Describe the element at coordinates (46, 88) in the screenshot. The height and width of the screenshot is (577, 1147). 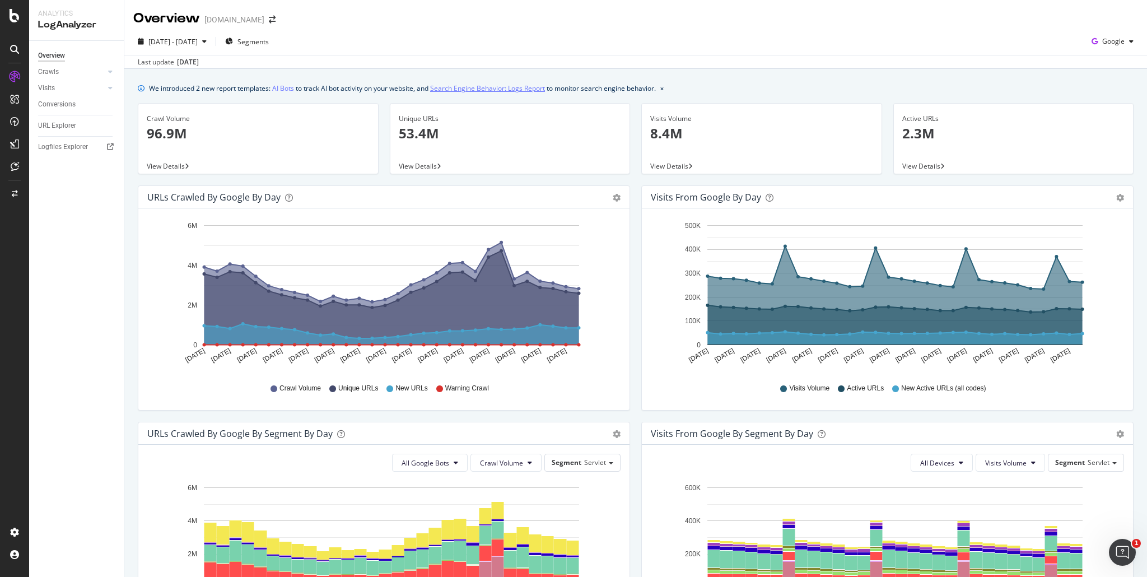
I see `div: Visits` at that location.